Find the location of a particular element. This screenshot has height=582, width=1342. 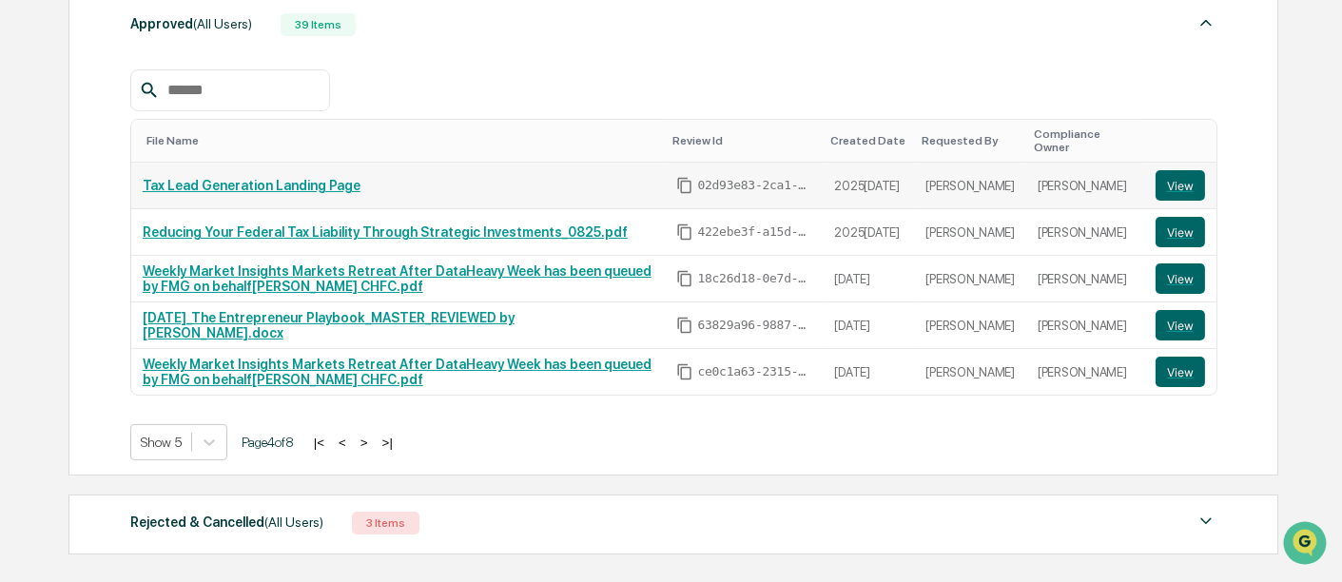

div: Approved is located at coordinates (191, 24).